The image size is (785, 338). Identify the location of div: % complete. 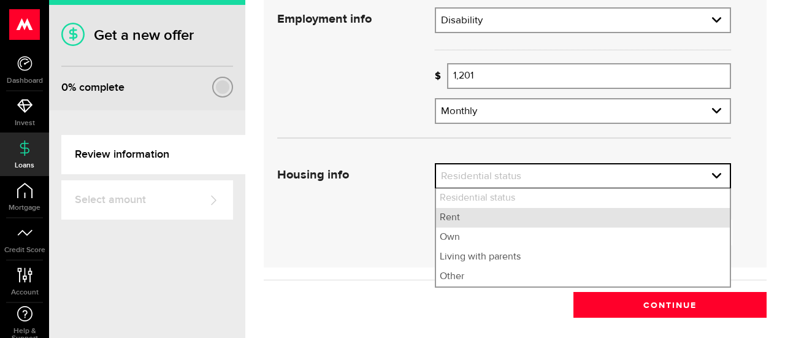
(93, 88).